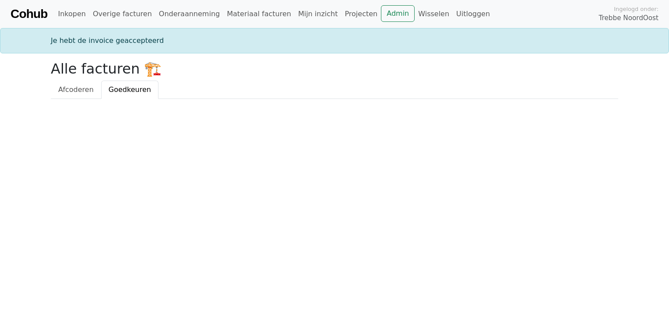  What do you see at coordinates (361, 14) in the screenshot?
I see `a: Projecten` at bounding box center [361, 14].